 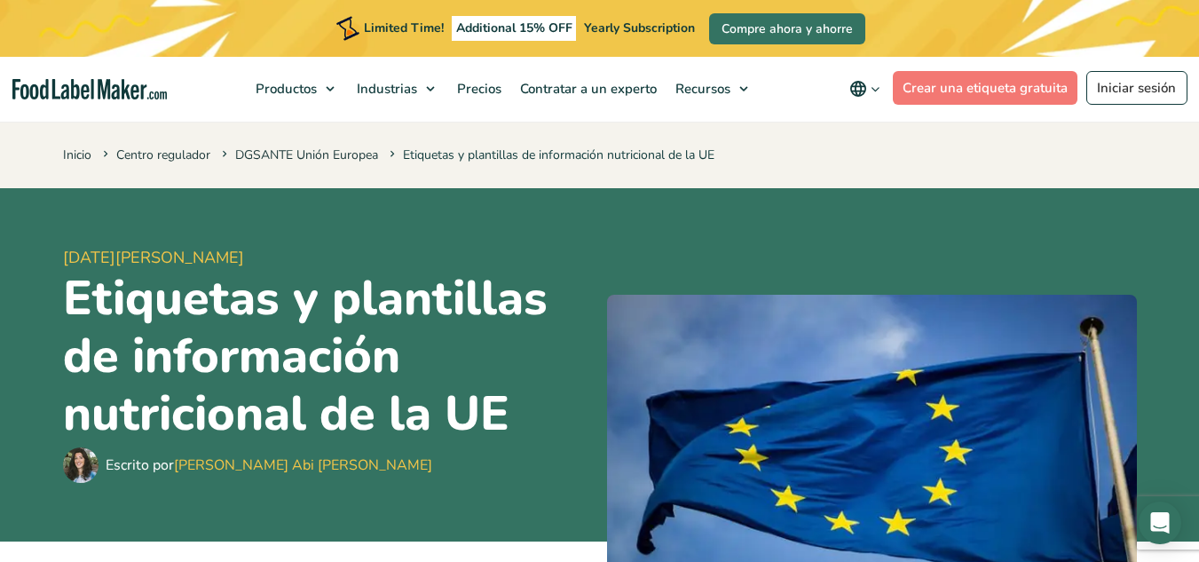 What do you see at coordinates (269, 465) in the screenshot?
I see `div: Escrito por` at bounding box center [269, 465].